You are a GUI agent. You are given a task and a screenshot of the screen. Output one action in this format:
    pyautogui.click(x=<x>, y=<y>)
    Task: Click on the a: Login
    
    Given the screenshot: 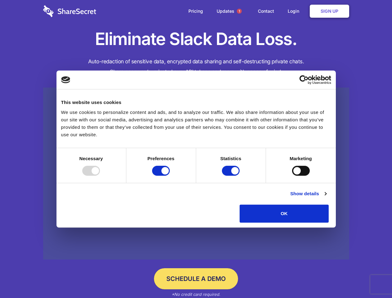 What is the action you would take?
    pyautogui.click(x=295, y=11)
    